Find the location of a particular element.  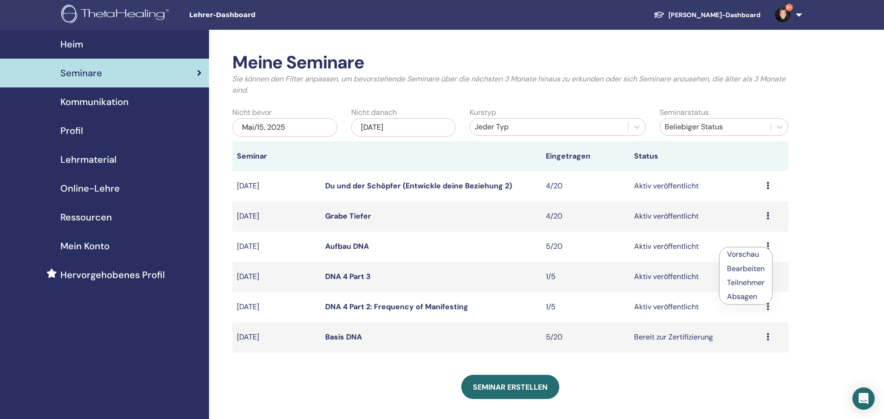

a: Basis DNA is located at coordinates (343, 337).